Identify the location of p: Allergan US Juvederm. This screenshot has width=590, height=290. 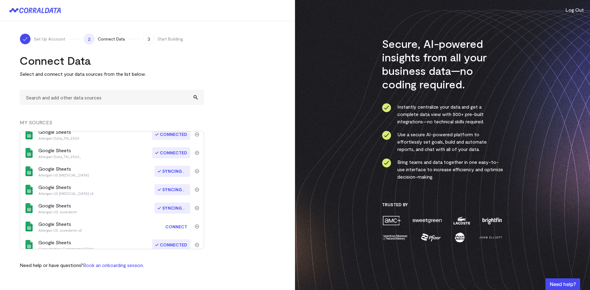
(58, 212).